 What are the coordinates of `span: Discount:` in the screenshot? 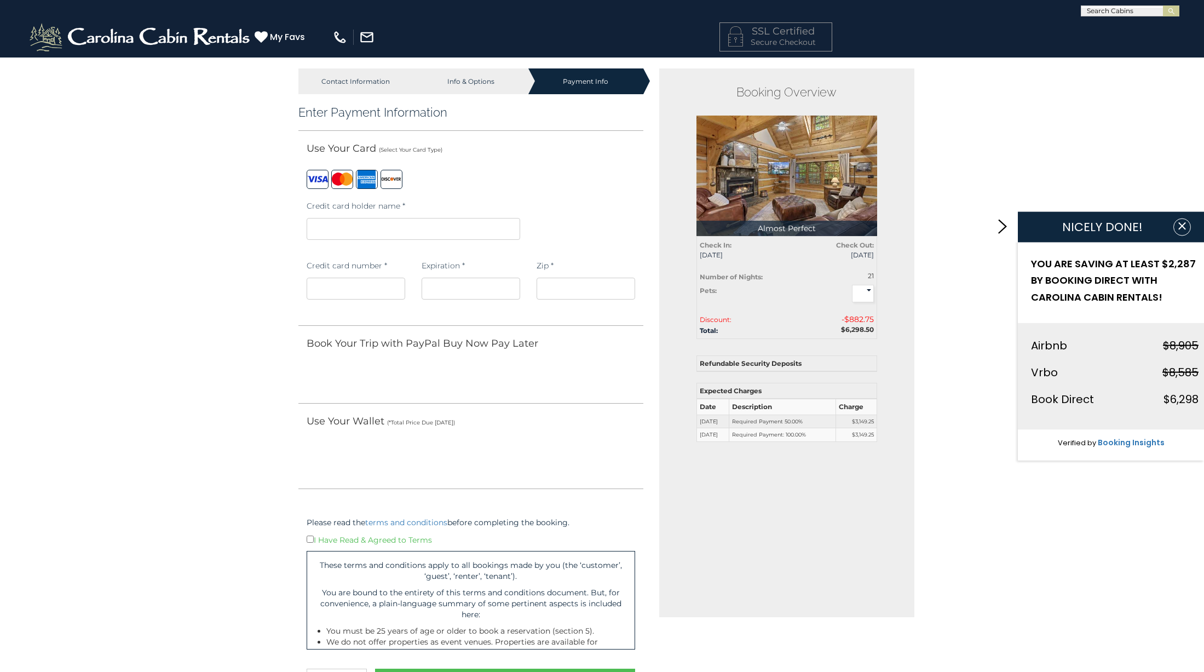 It's located at (716, 319).